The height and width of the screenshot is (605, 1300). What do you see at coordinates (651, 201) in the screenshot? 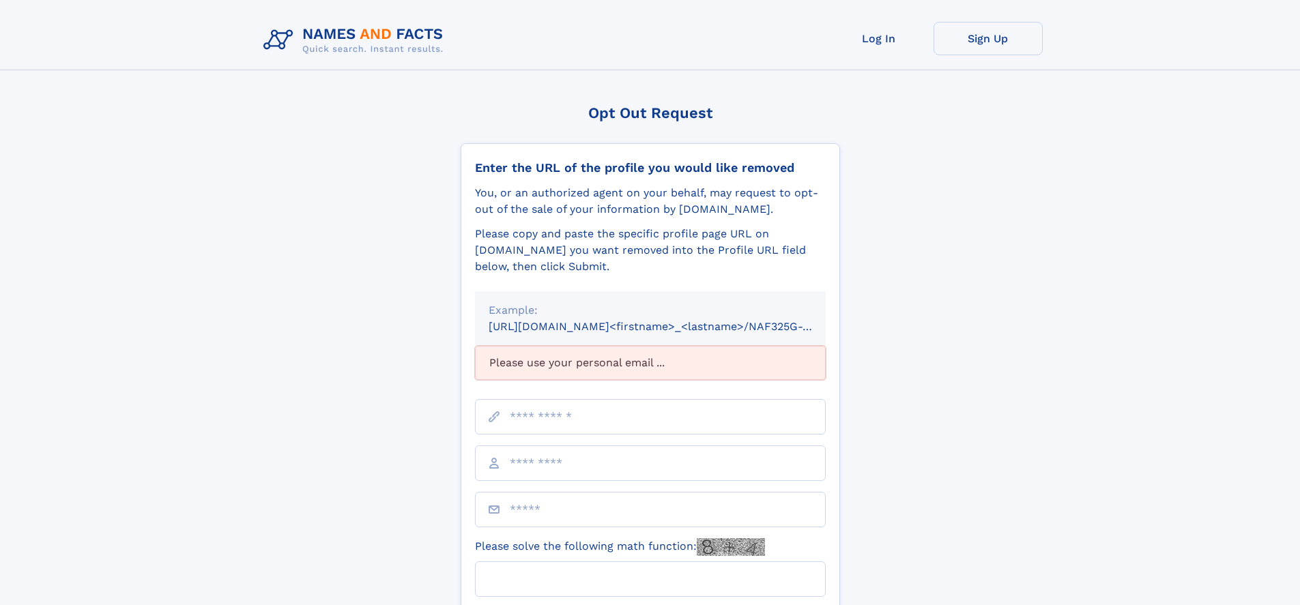
I see `div: You, or an authorized agent on your behalf, may request to opt-out of the sale of your informatio...` at bounding box center [651, 201].